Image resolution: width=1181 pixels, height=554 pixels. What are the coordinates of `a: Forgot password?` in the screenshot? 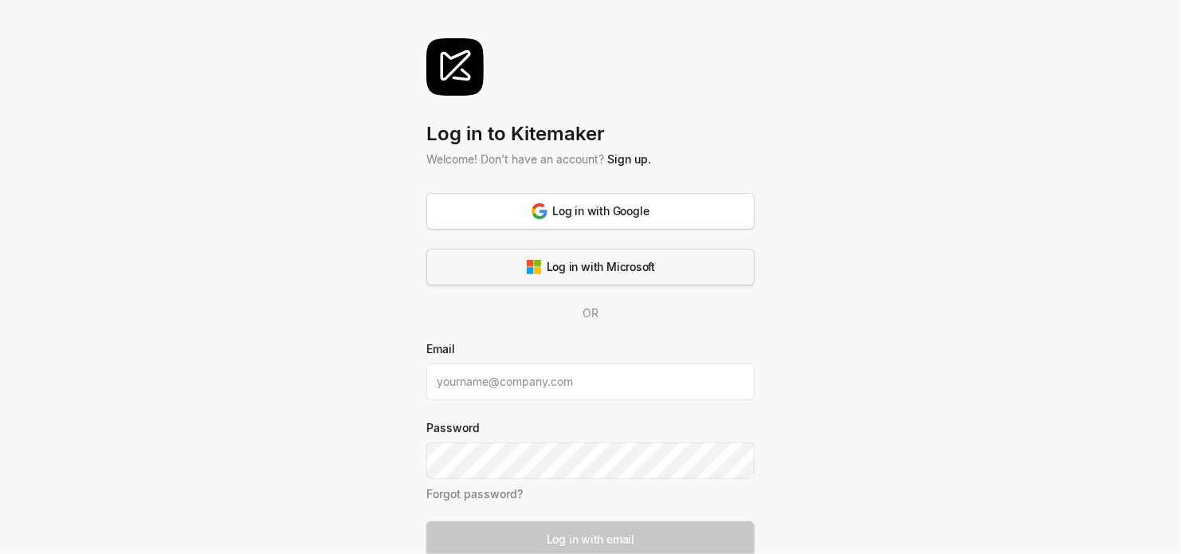 It's located at (474, 493).